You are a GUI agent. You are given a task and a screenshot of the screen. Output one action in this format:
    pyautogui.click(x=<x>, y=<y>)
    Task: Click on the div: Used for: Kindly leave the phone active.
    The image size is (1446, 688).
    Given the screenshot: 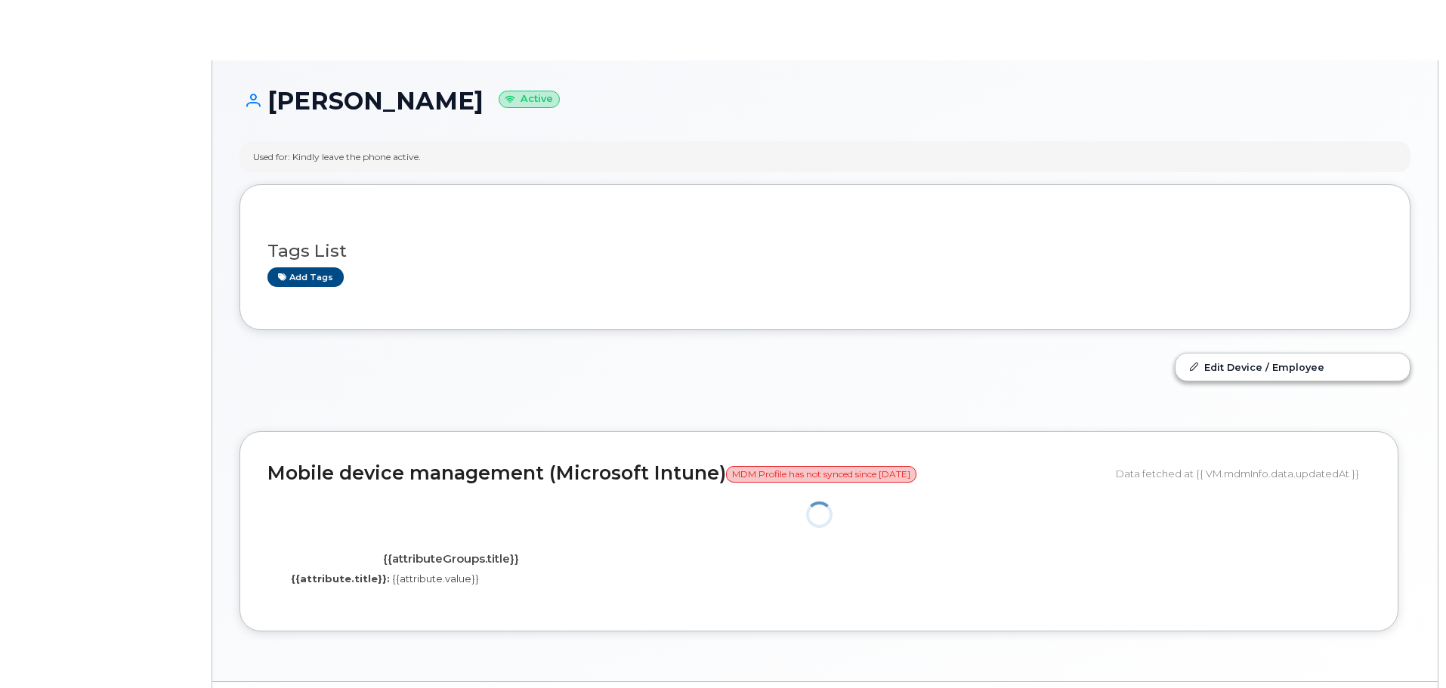 What is the action you would take?
    pyautogui.click(x=337, y=156)
    